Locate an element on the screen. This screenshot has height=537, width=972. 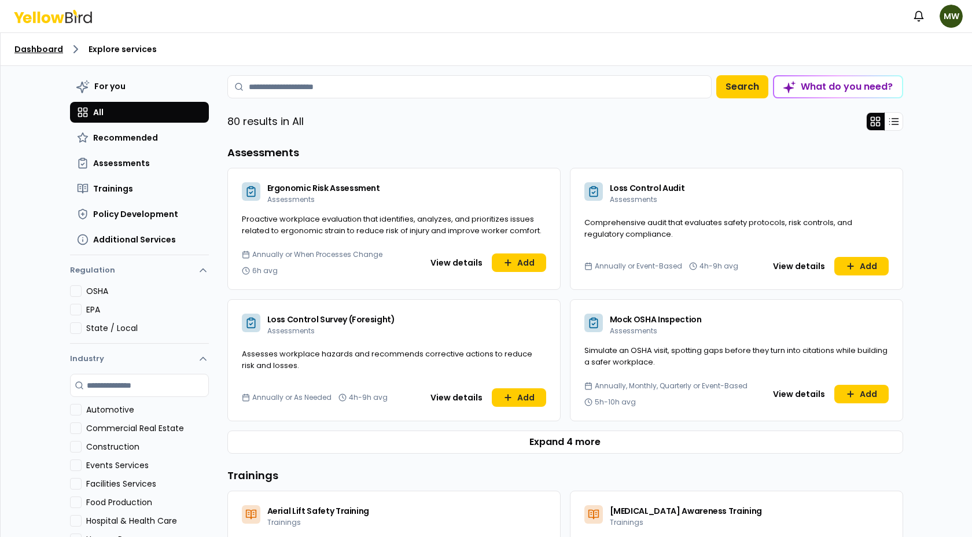
span: For you is located at coordinates (110, 86).